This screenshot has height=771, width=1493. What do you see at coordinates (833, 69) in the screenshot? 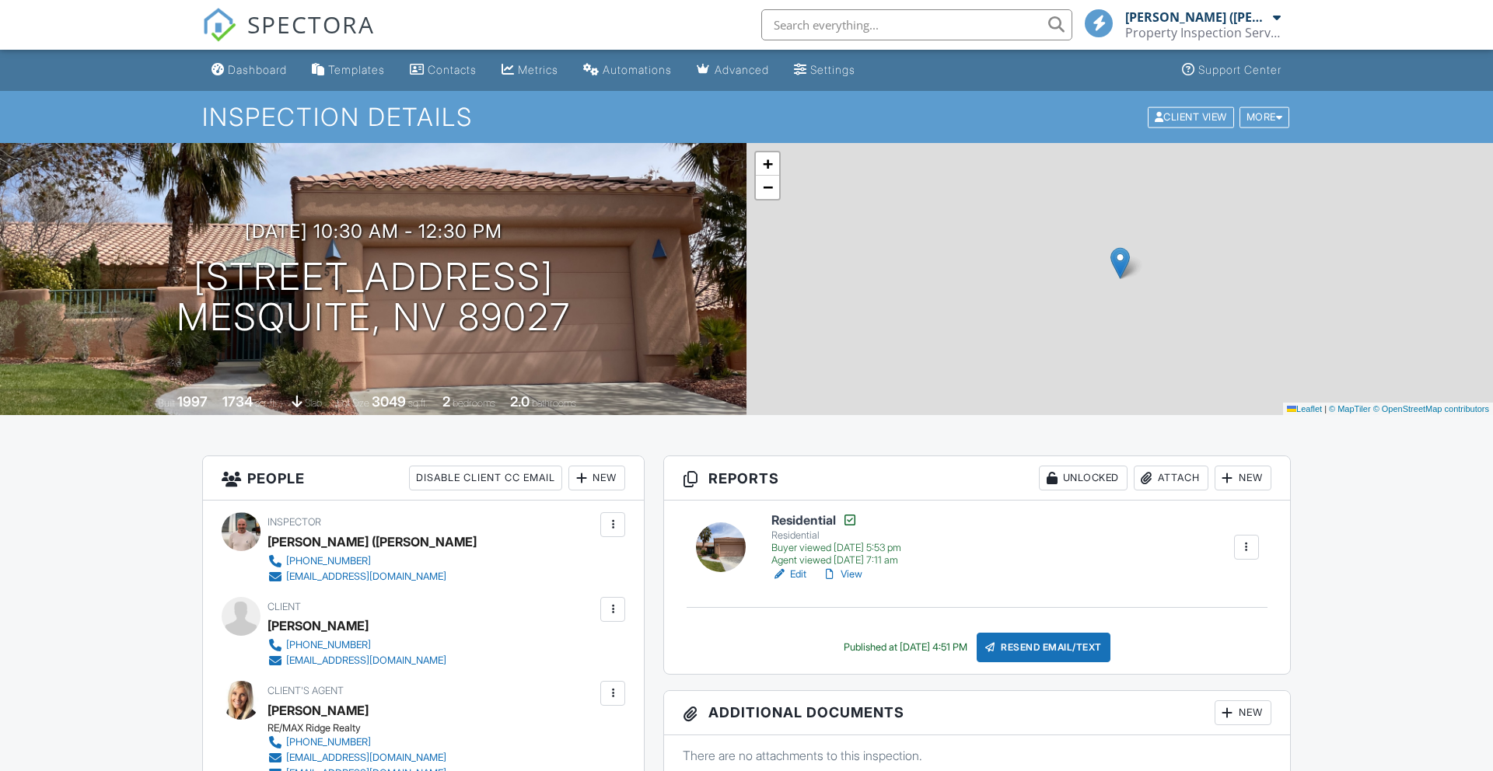
I see `div: Settings` at bounding box center [833, 69].